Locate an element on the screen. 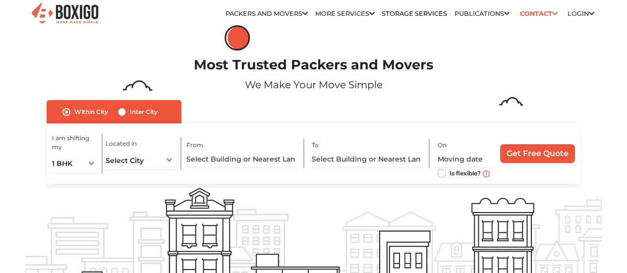 Image resolution: width=627 pixels, height=273 pixels. label: I am shifting my is located at coordinates (75, 143).